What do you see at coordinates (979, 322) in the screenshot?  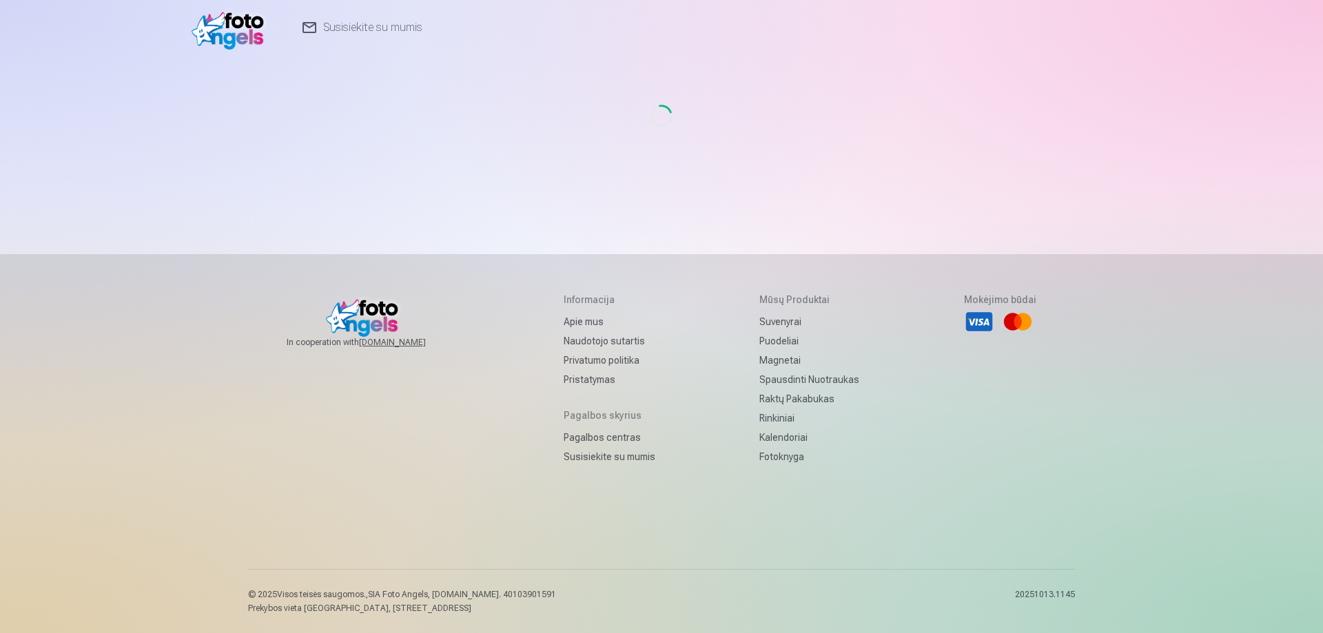 I see `li: Visa` at bounding box center [979, 322].